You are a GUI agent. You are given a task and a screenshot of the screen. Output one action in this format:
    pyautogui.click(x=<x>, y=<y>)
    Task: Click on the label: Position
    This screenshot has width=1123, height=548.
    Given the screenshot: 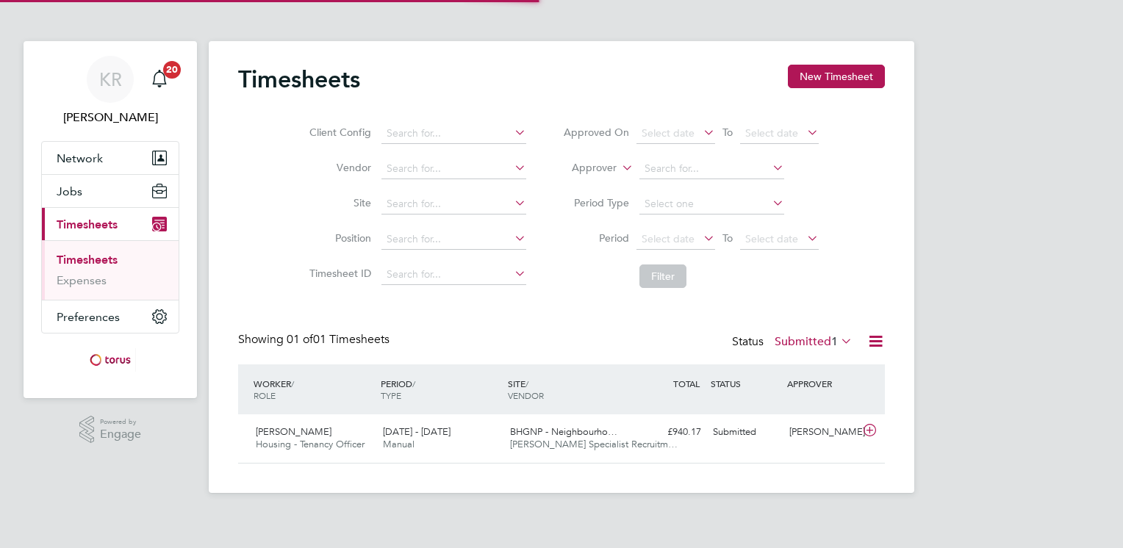 What is the action you would take?
    pyautogui.click(x=338, y=238)
    